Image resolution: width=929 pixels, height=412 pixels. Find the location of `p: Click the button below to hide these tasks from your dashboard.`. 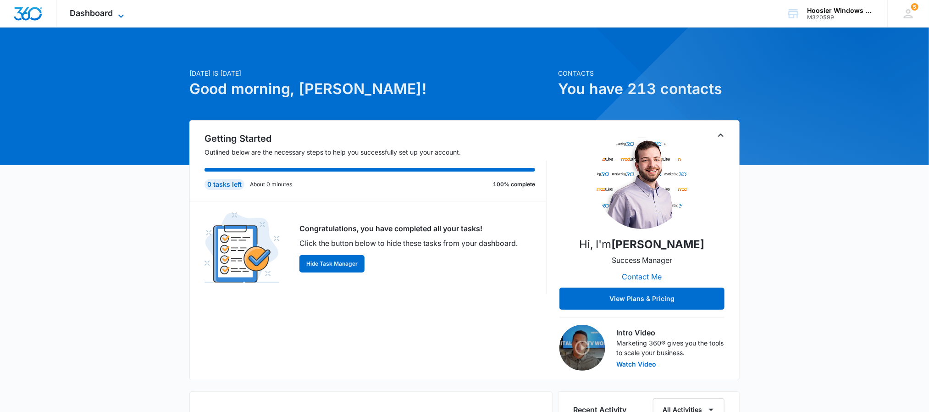

p: Click the button below to hide these tasks from your dashboard. is located at coordinates (408, 243).